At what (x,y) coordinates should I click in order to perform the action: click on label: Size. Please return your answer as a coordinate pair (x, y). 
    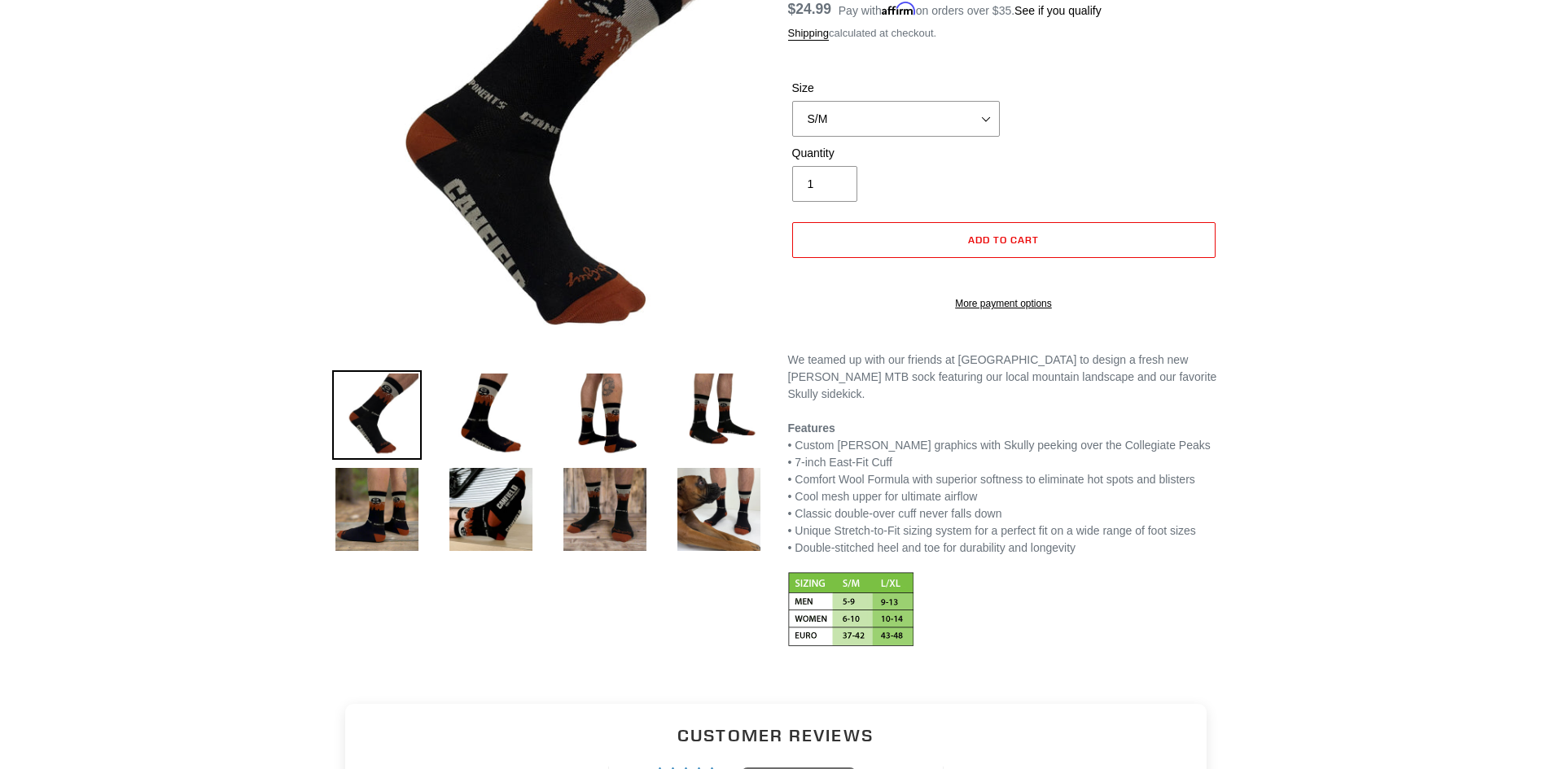
    Looking at the image, I should click on (895, 88).